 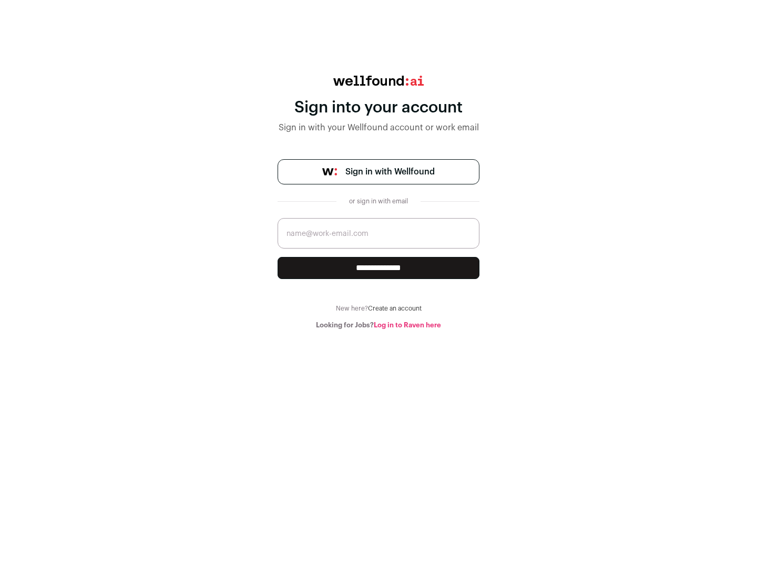 What do you see at coordinates (390, 172) in the screenshot?
I see `span: Sign in with Wellfound` at bounding box center [390, 172].